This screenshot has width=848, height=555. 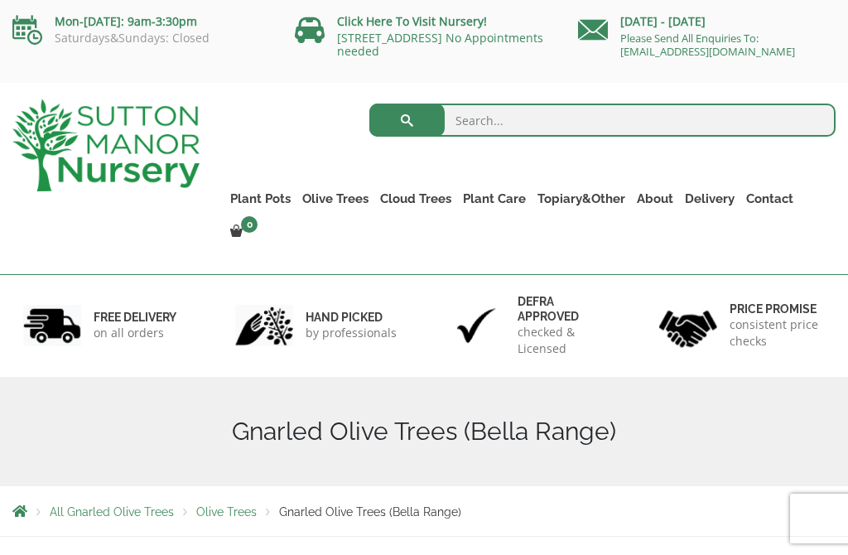 I want to click on a: Cloud Trees, so click(x=416, y=199).